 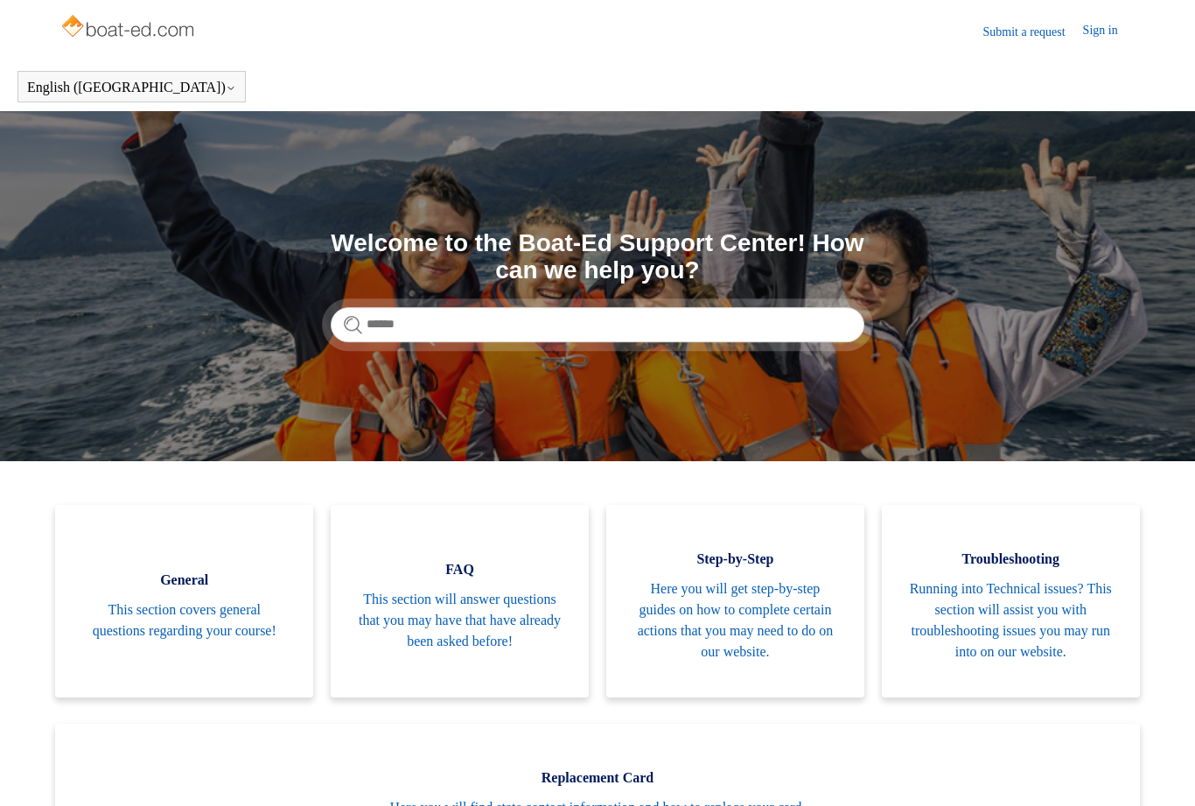 What do you see at coordinates (184, 601) in the screenshot?
I see `a: General This section covers general questions regarding your course!` at bounding box center [184, 601].